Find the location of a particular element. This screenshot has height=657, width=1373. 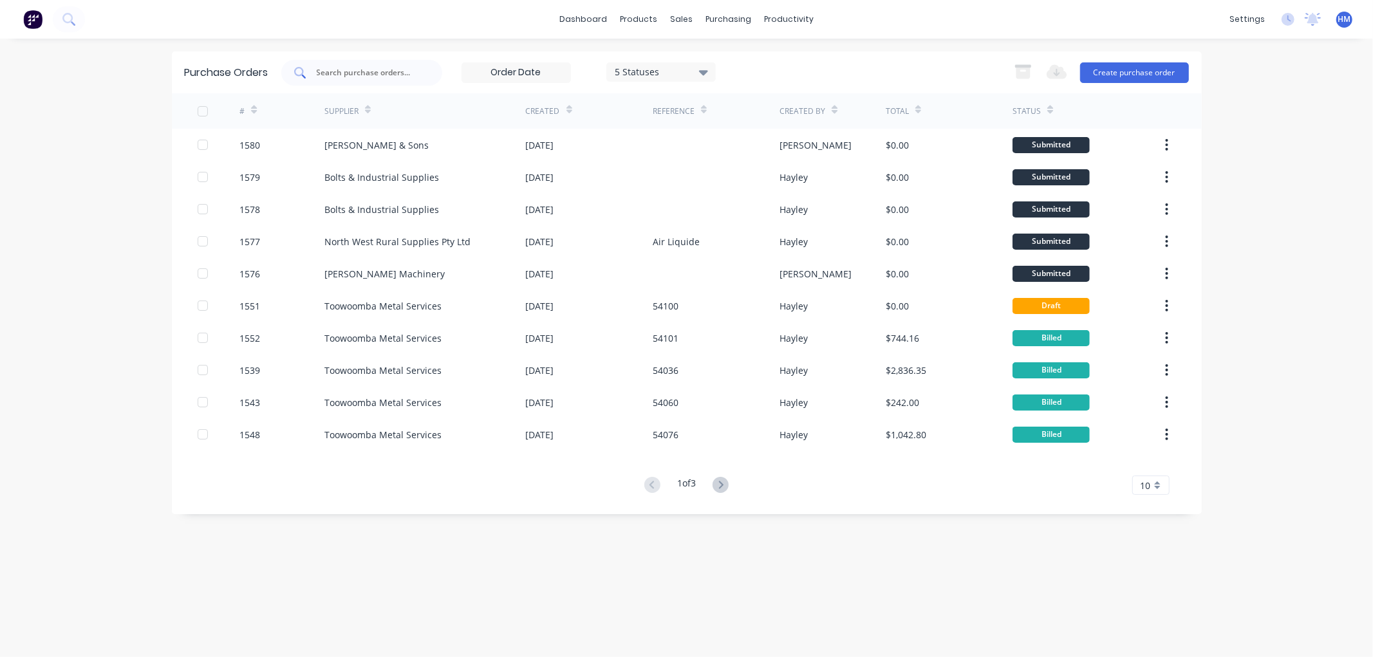

div: 1580 is located at coordinates (250, 145).